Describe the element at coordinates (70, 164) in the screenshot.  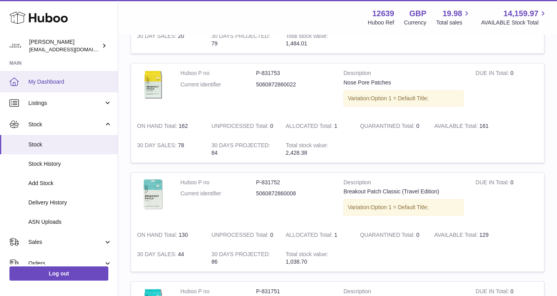
I see `span: Stock History` at that location.